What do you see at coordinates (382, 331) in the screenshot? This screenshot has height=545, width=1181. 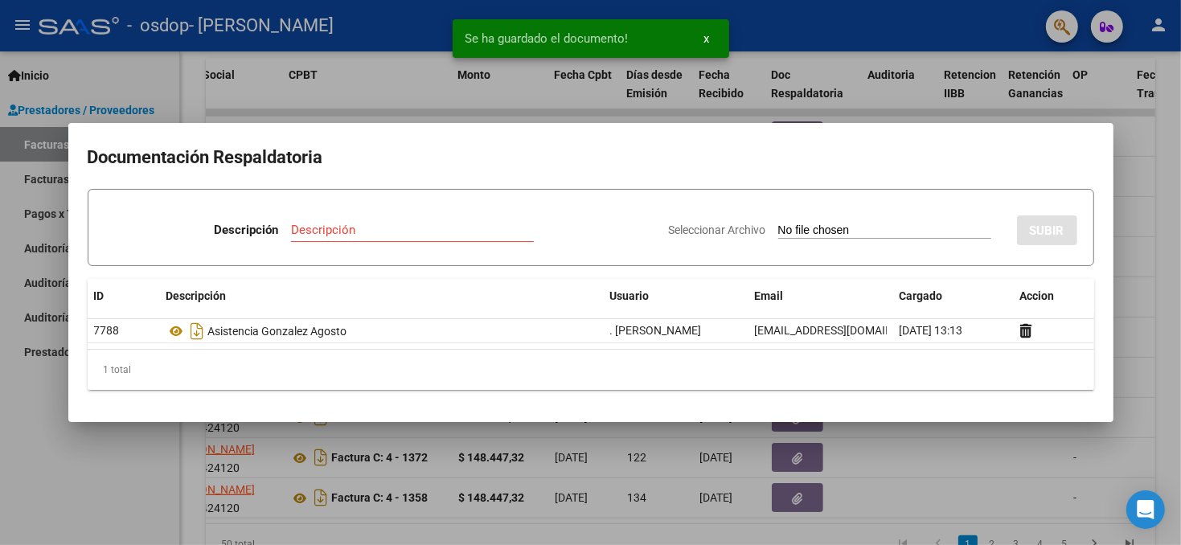 I see `div: Asistencia Gonzalez Agosto` at bounding box center [382, 331].